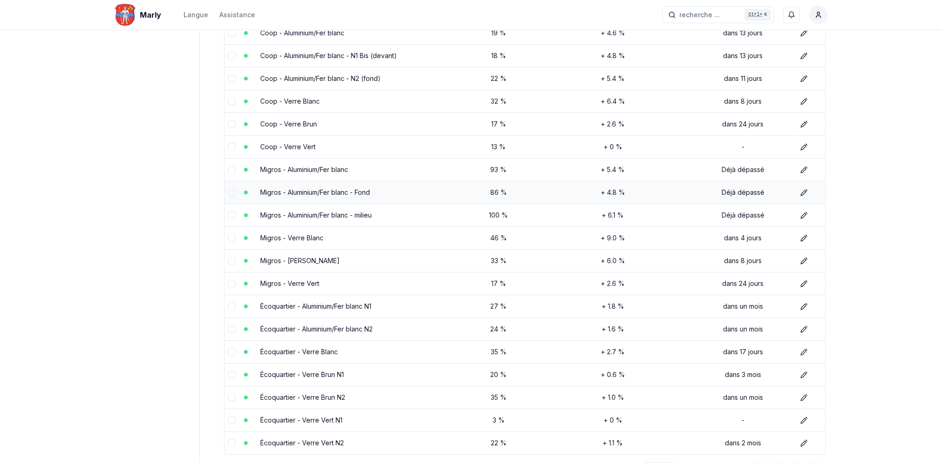 This screenshot has width=941, height=463. What do you see at coordinates (304, 169) in the screenshot?
I see `a: Migros - Aluminium/Fer blanc` at bounding box center [304, 169].